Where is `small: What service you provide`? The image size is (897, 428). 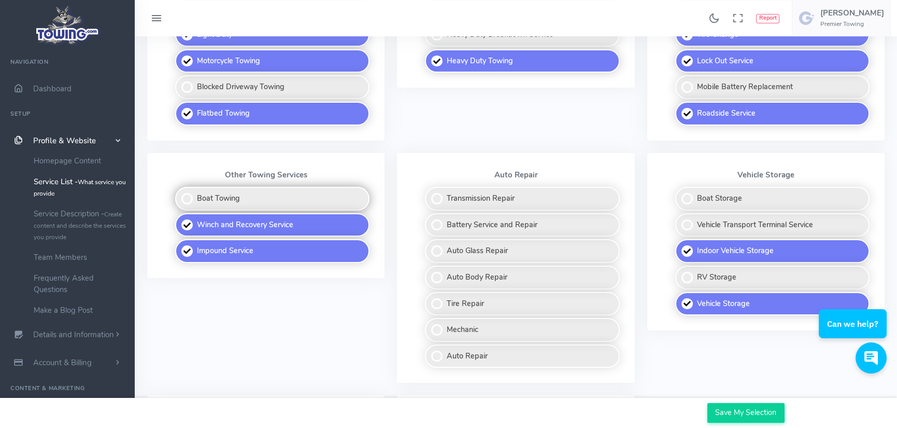
small: What service you provide is located at coordinates (80, 188).